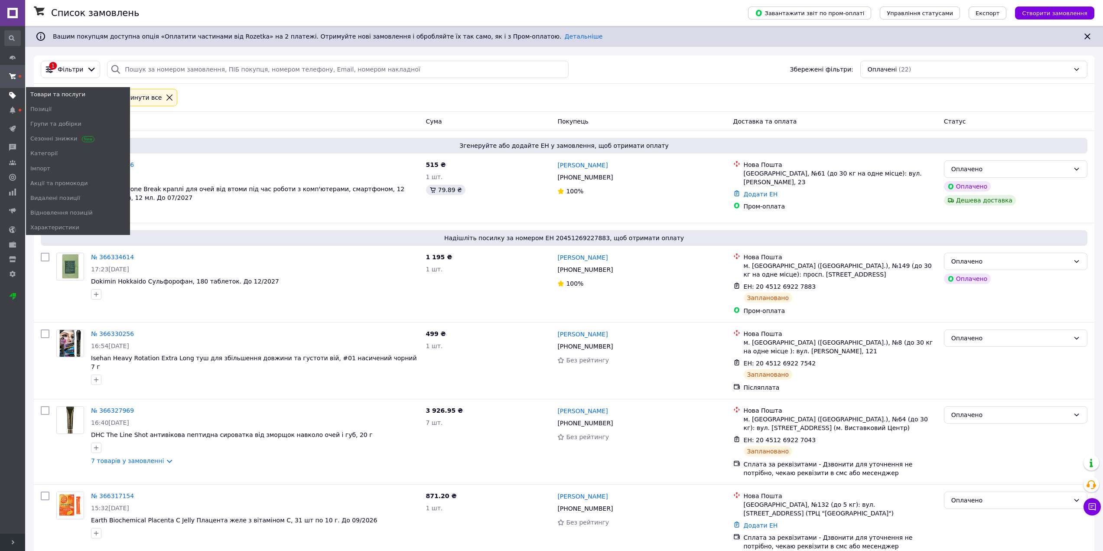 This screenshot has height=551, width=1103. I want to click on span: 3 926.95 ₴, so click(445, 410).